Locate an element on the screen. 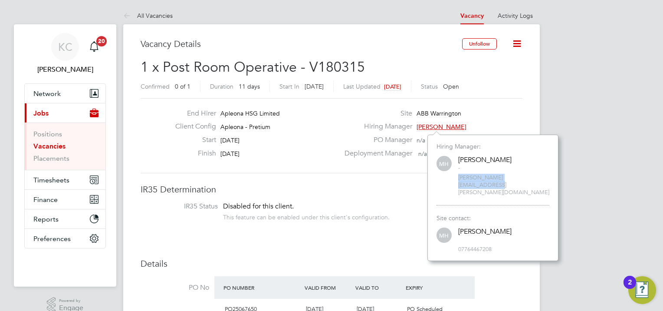 The image size is (663, 311). span: Open is located at coordinates (451, 86).